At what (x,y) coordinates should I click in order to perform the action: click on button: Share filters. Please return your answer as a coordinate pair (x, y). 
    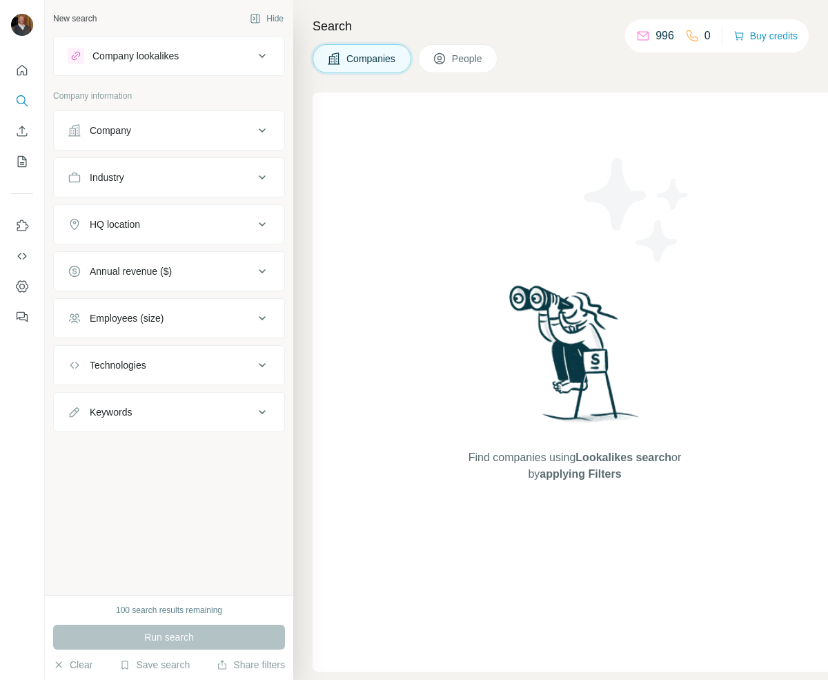
    Looking at the image, I should click on (250, 664).